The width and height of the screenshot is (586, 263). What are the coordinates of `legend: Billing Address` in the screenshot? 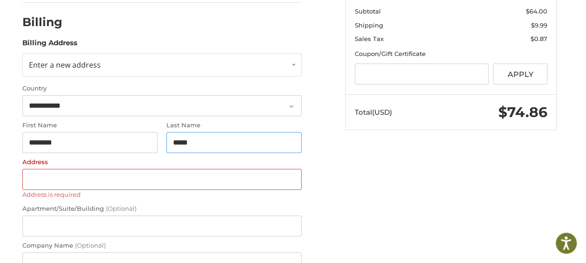 It's located at (50, 45).